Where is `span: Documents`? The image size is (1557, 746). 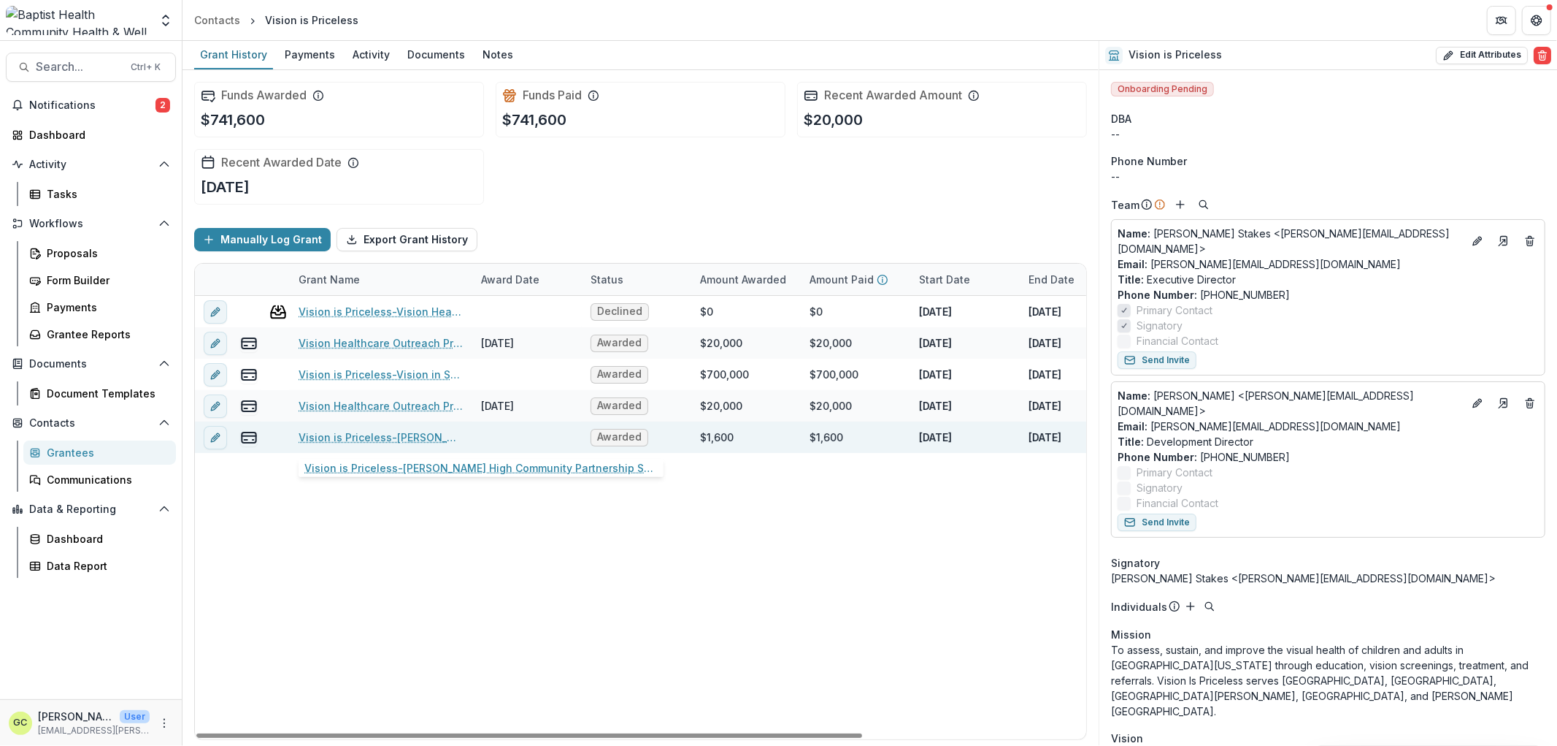 span: Documents is located at coordinates (91, 364).